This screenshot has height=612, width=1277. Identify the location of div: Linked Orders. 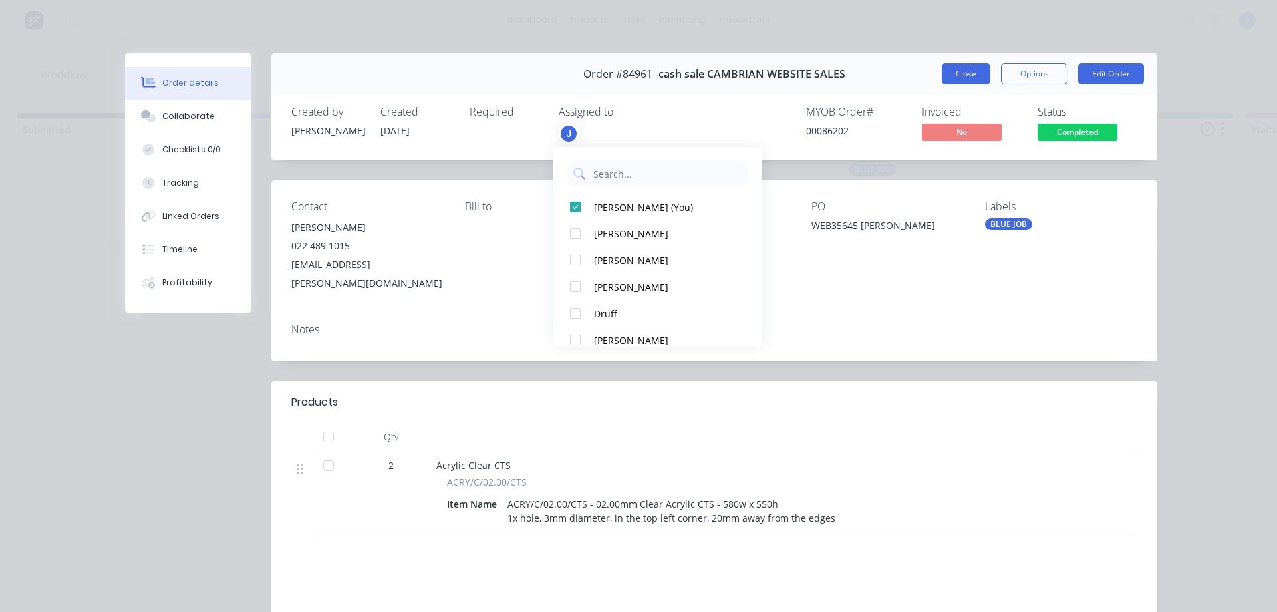
(191, 216).